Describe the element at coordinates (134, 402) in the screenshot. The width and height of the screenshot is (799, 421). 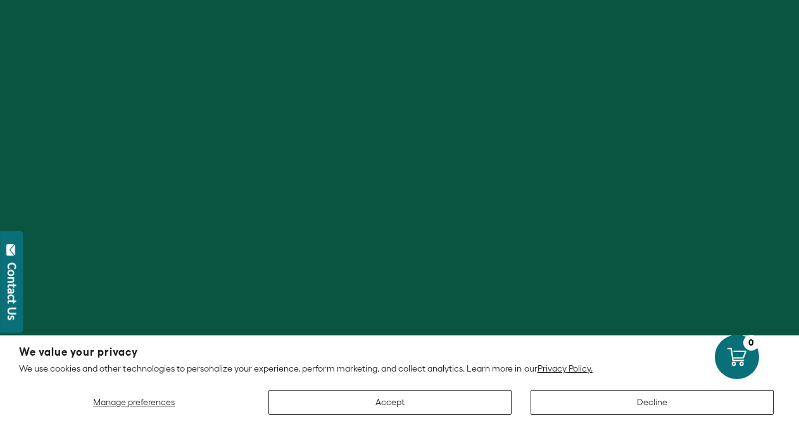
I see `span: Manage preferences` at that location.